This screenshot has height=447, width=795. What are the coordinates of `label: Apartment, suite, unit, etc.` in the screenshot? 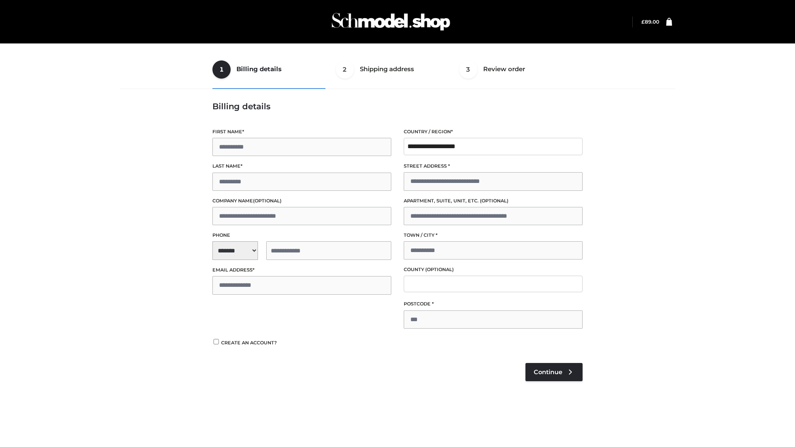 It's located at (493, 201).